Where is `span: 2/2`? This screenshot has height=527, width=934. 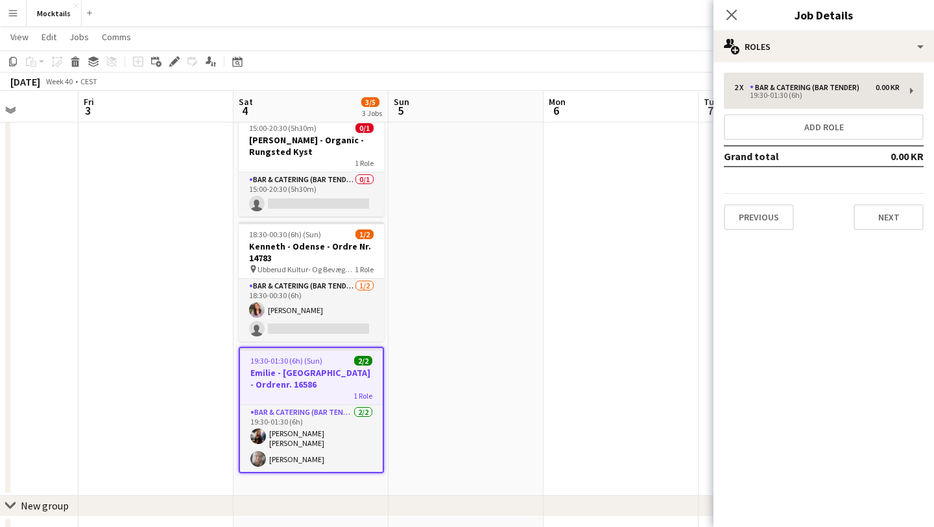 span: 2/2 is located at coordinates (363, 361).